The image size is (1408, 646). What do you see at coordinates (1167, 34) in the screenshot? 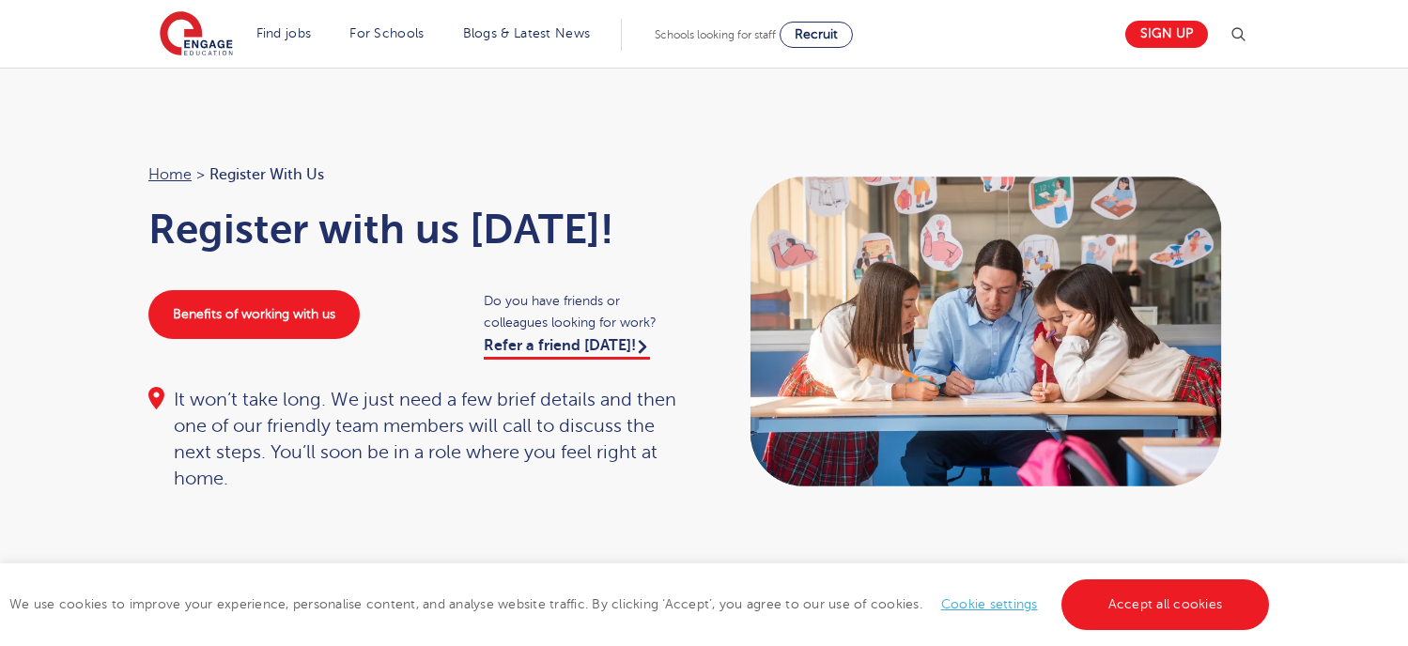
I see `a: Sign up` at bounding box center [1167, 34].